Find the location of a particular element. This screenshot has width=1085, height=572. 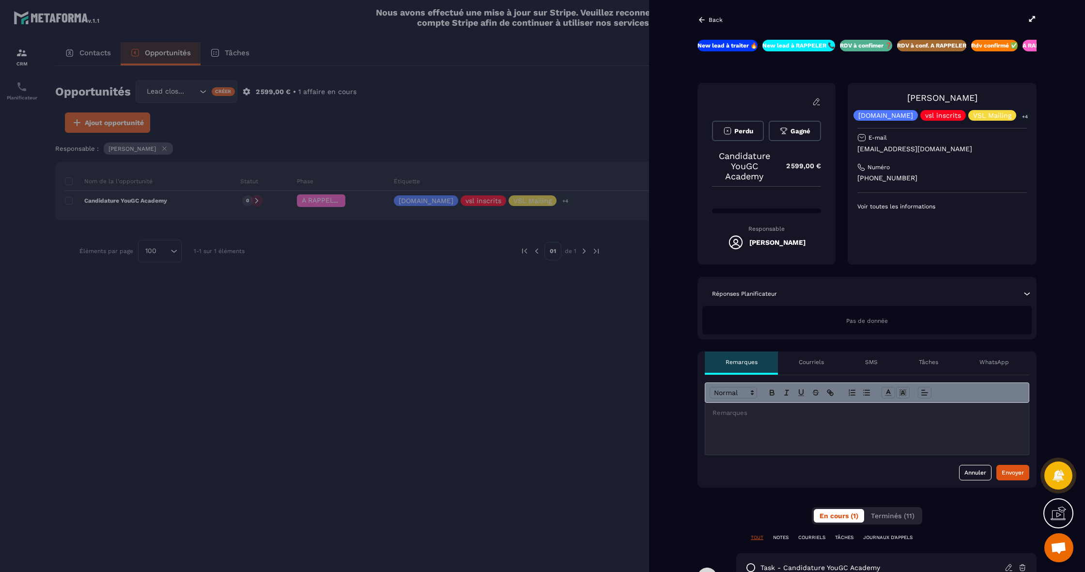

button: Perdu is located at coordinates (738, 131).